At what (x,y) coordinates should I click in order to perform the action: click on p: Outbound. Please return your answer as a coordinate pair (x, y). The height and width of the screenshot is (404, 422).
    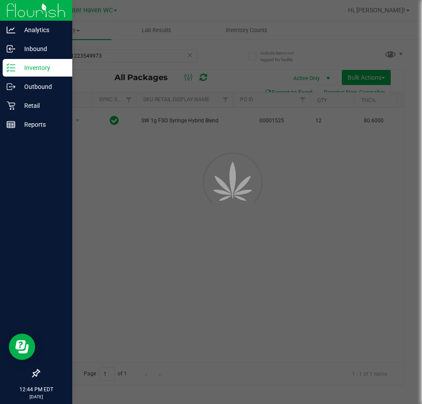
    Looking at the image, I should click on (42, 87).